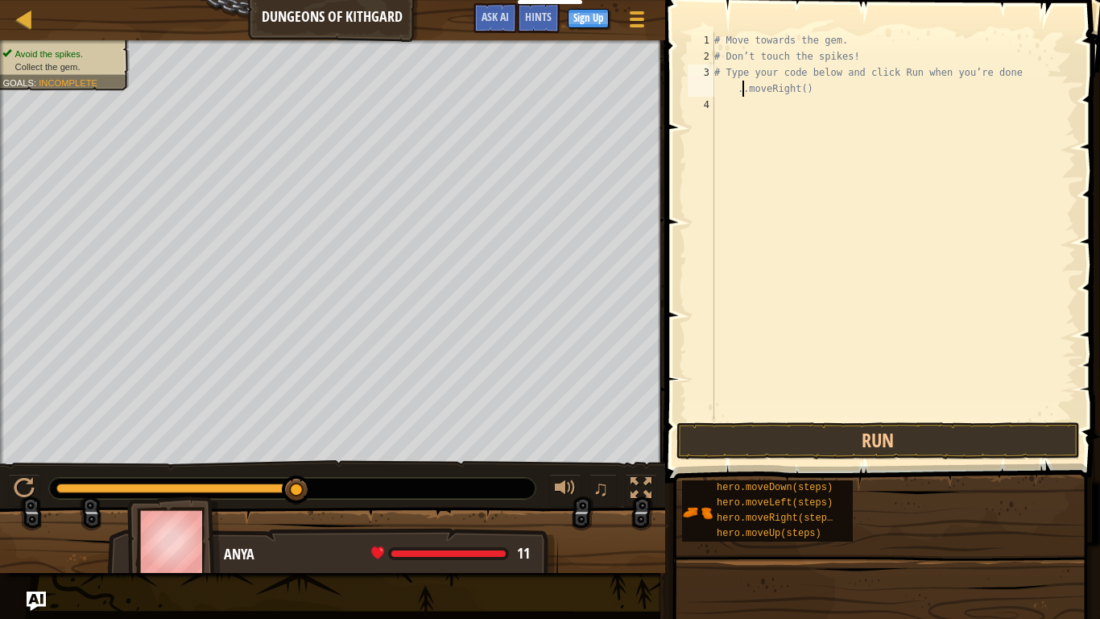  Describe the element at coordinates (775, 503) in the screenshot. I see `span: hero.moveLeft(steps)` at that location.